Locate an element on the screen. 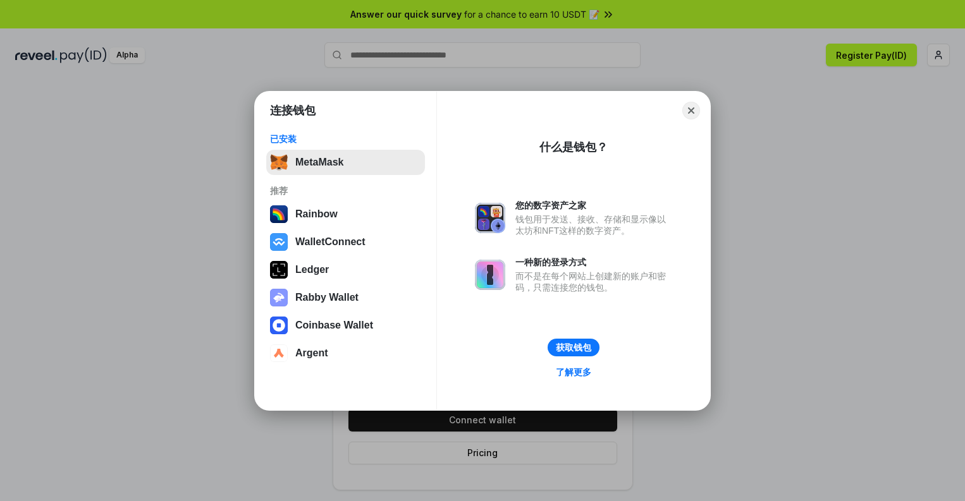 Image resolution: width=965 pixels, height=501 pixels. div: 而不是在每个网站上创建新的账户和密码，只需连接您的钱包。 is located at coordinates (594, 282).